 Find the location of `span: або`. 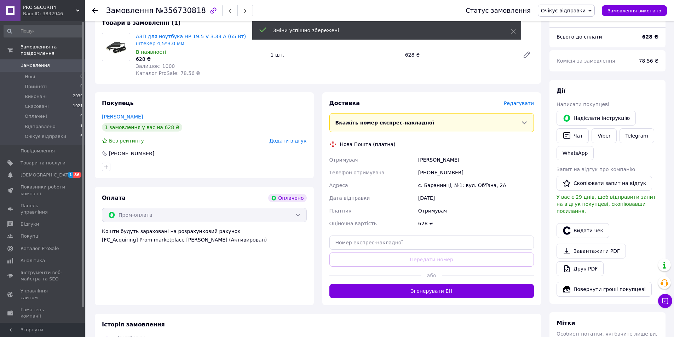

span: або is located at coordinates (432, 276).